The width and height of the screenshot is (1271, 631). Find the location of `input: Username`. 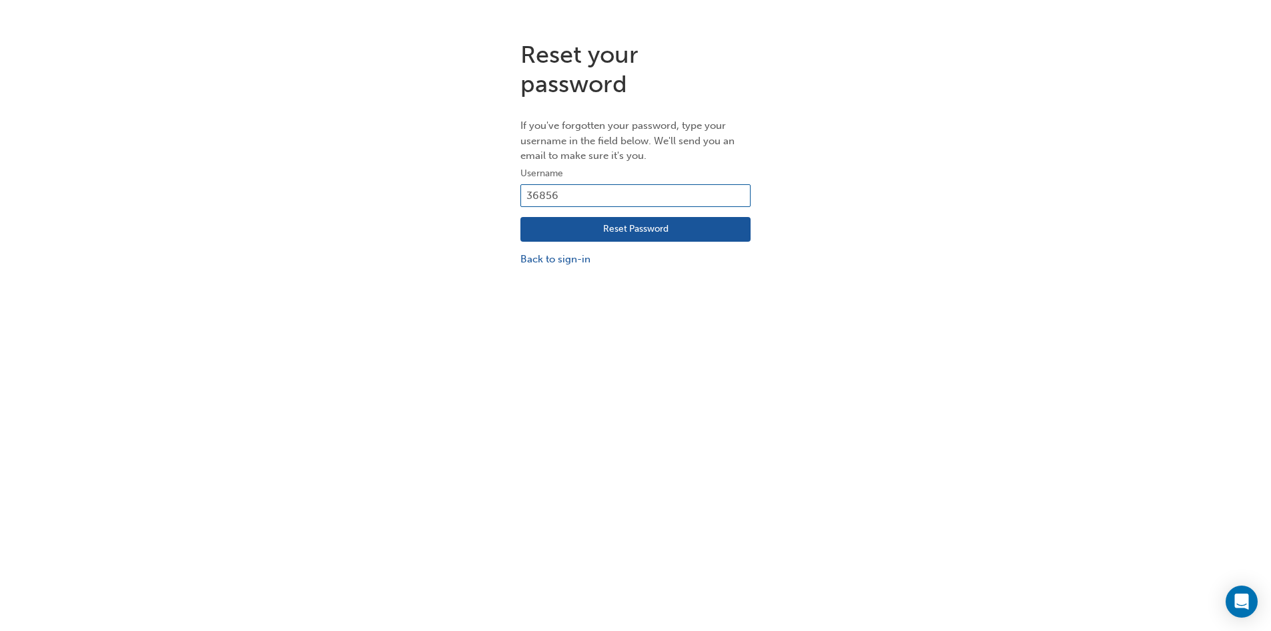

input: Username is located at coordinates (635, 196).